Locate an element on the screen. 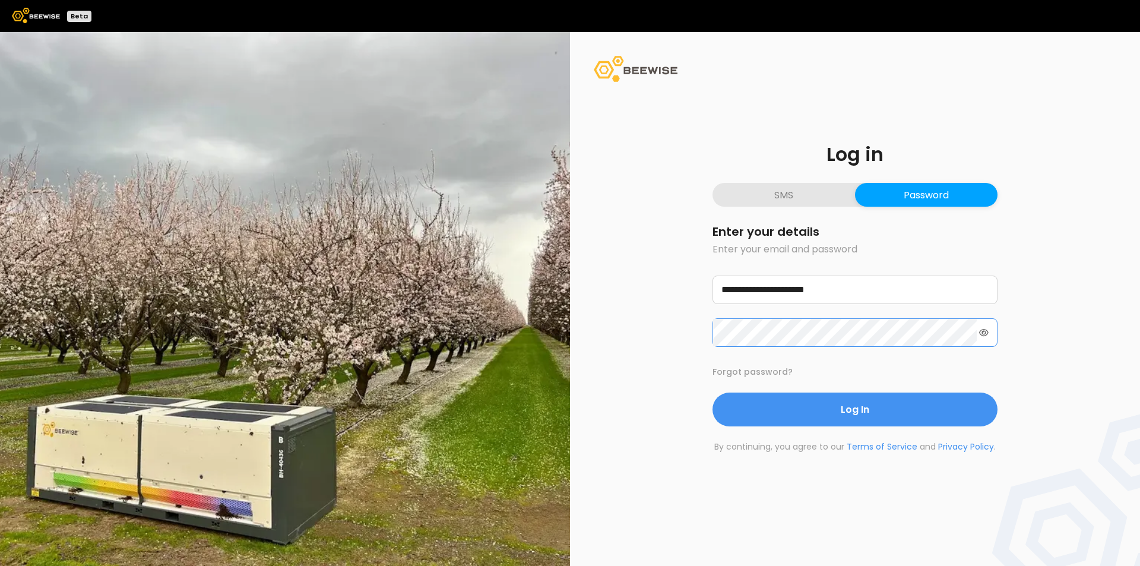 This screenshot has height=566, width=1140. button: Forgot password? is located at coordinates (753, 372).